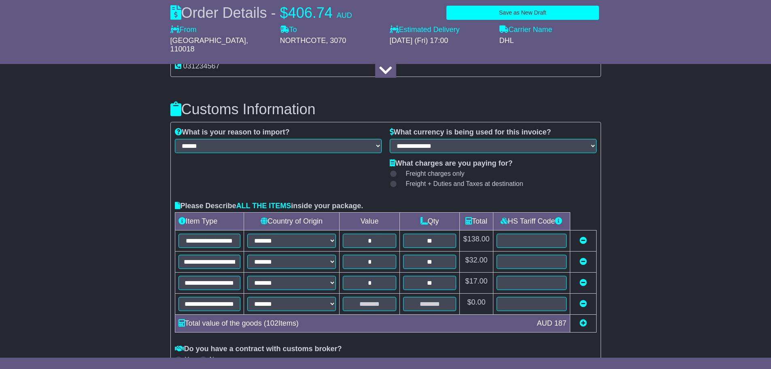  Describe the element at coordinates (292, 222) in the screenshot. I see `td: Country of Origin` at that location.